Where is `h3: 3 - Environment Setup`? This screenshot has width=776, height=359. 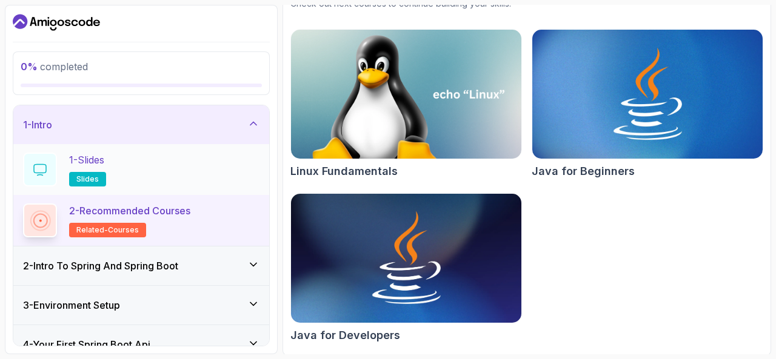
h3: 3 - Environment Setup is located at coordinates (72, 306).